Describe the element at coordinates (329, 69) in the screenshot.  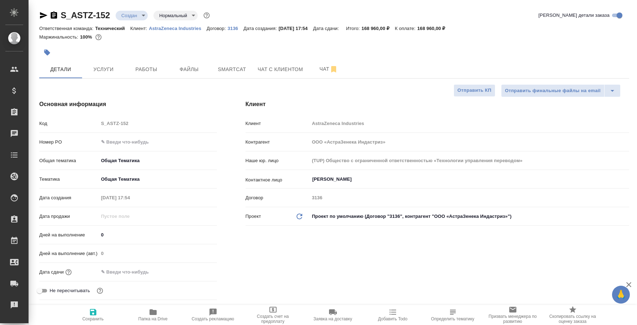
I see `span: Чат` at that location.